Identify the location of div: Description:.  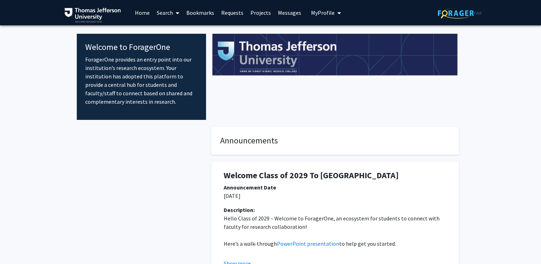
(335, 210).